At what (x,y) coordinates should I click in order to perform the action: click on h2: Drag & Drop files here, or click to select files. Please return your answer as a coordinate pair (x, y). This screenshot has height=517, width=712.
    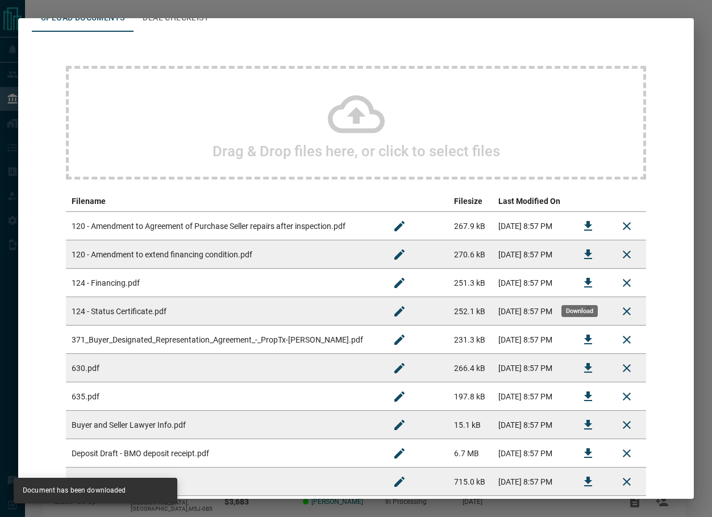
    Looking at the image, I should click on (357, 151).